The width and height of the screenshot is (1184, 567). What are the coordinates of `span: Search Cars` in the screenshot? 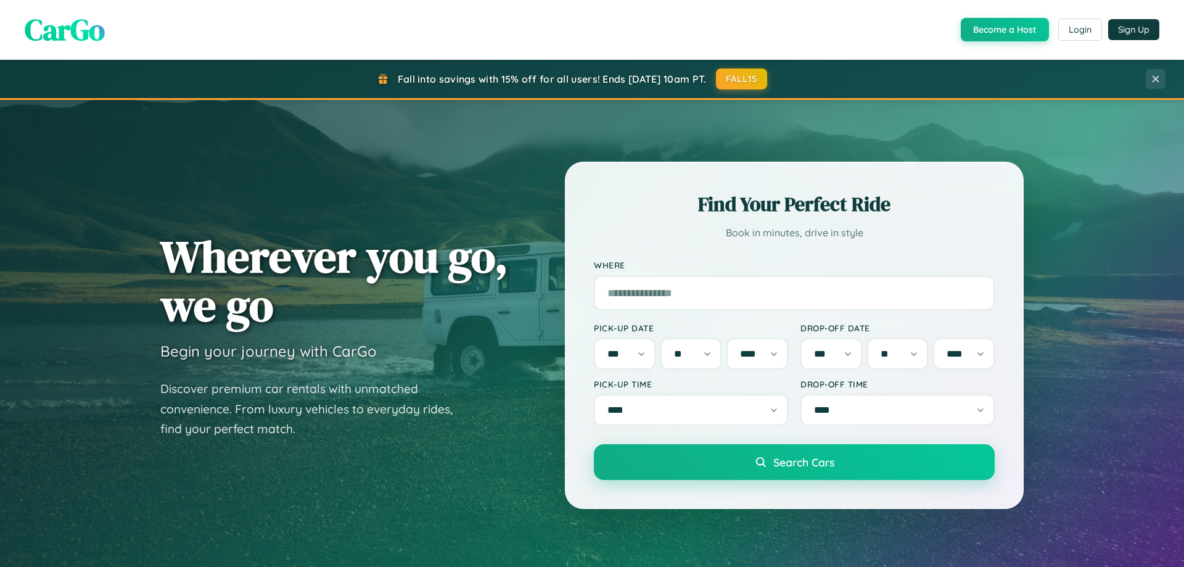 It's located at (804, 462).